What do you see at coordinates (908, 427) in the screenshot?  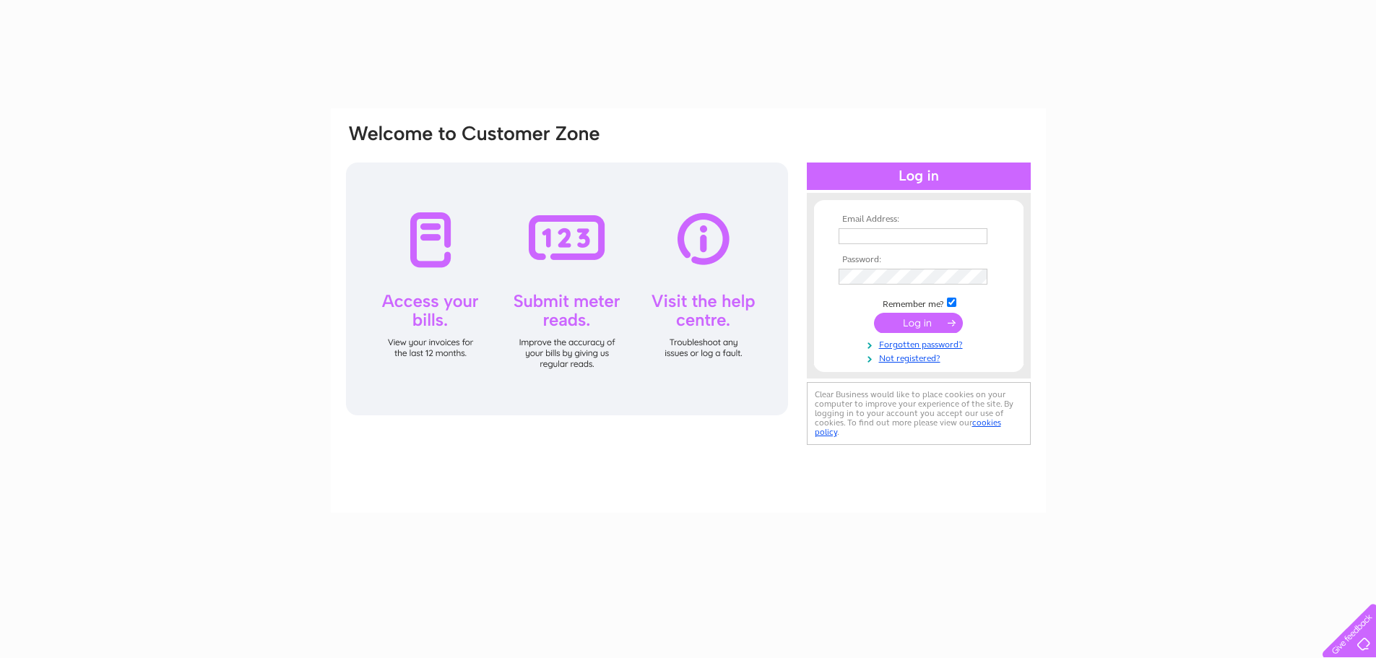 I see `a: cookies policy` at bounding box center [908, 427].